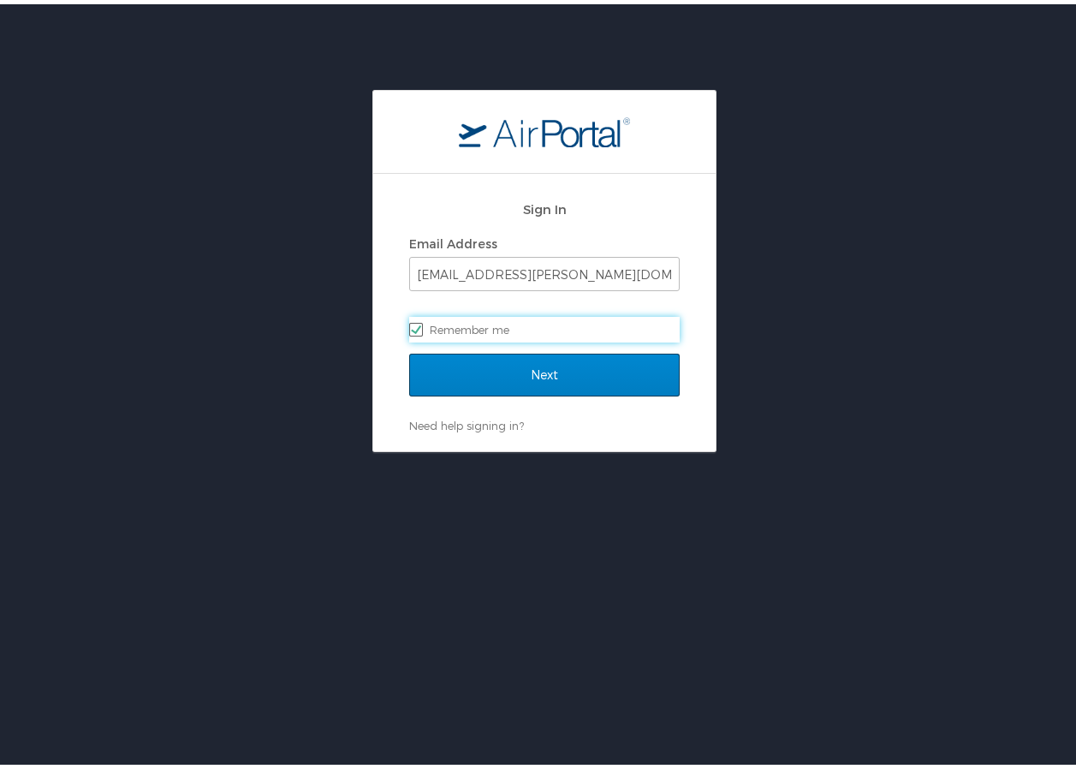 This screenshot has height=769, width=1076. Describe the element at coordinates (545, 128) in the screenshot. I see `img: logo` at that location.